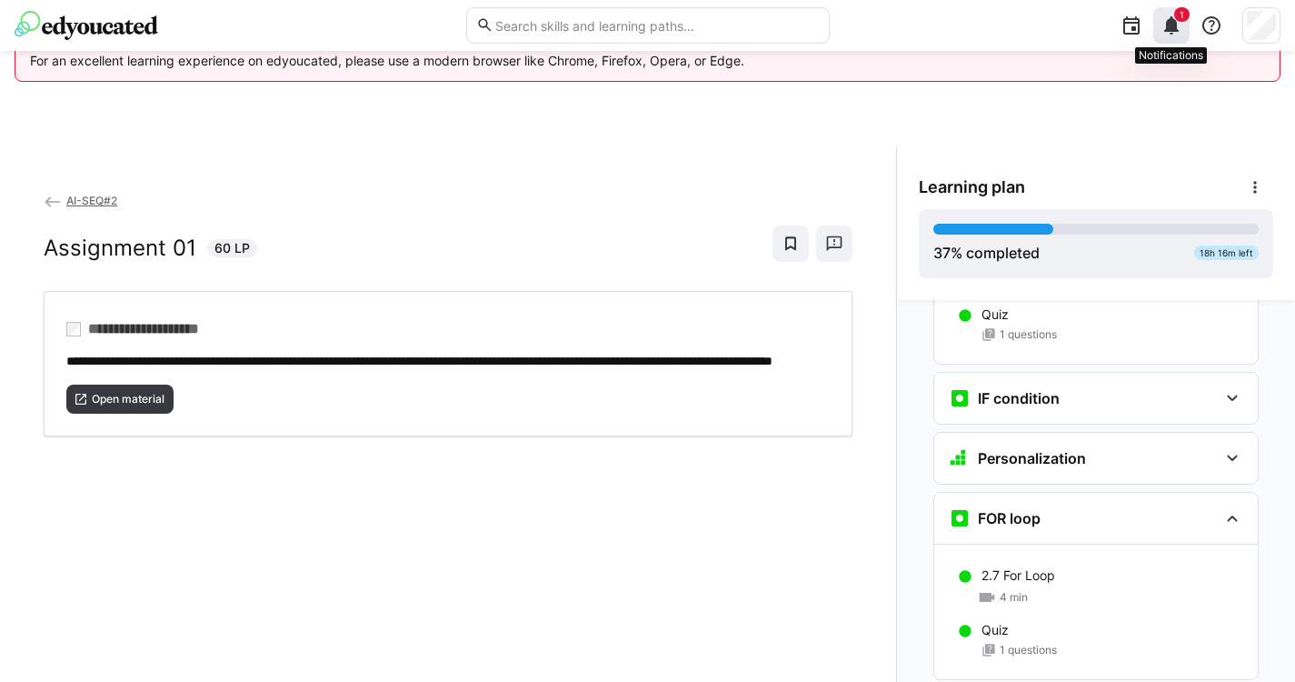 Image resolution: width=1295 pixels, height=682 pixels. What do you see at coordinates (647, 61) in the screenshot?
I see `p: For an excellent learning experience on edyoucated, please use a modern browser like Chrome, Fire...` at bounding box center [647, 61].